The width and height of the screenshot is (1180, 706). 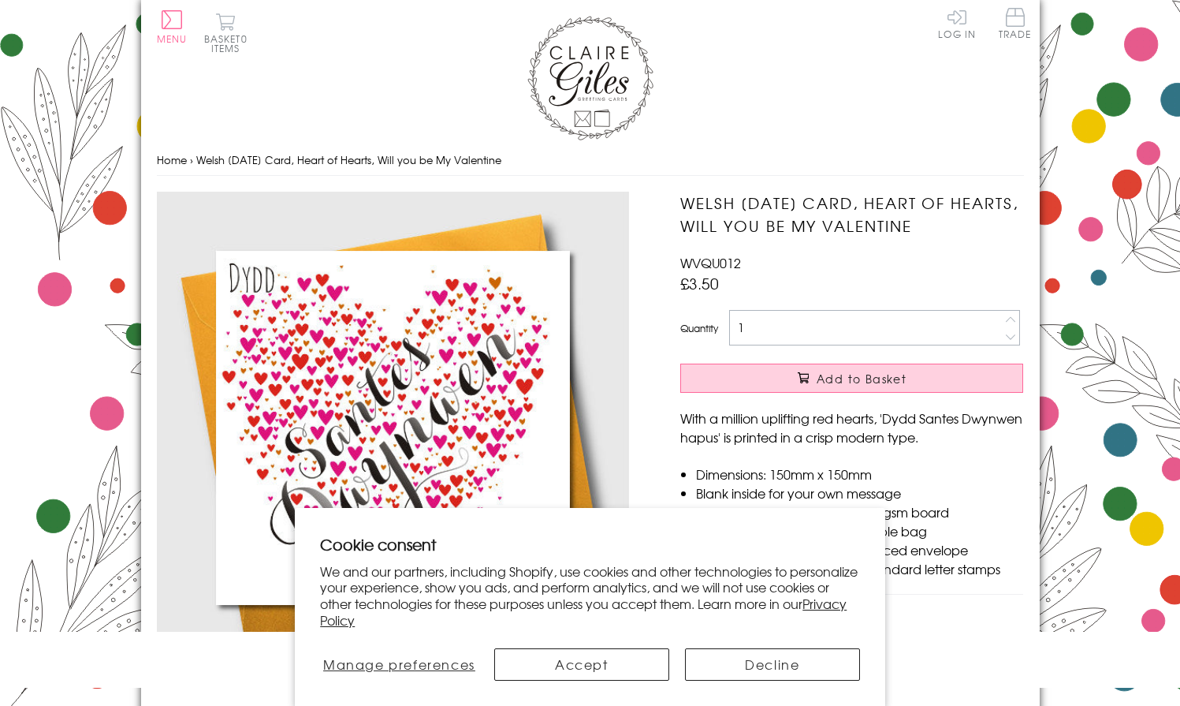 What do you see at coordinates (851, 427) in the screenshot?
I see `p: With a million uplifting red hearts, 'Dydd Santes Dwynwen hapus' is printed in a crisp modern type.` at bounding box center [851, 427].